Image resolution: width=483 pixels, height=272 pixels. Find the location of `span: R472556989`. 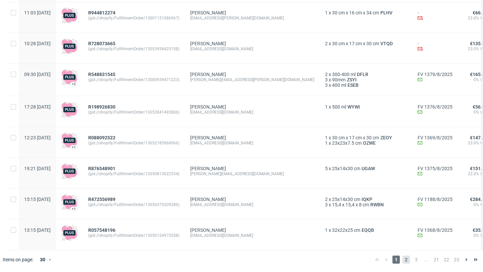

span: R472556989 is located at coordinates (102, 200).